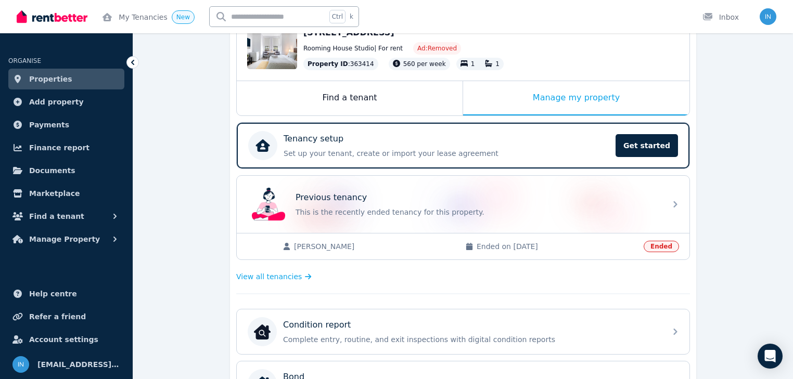 This screenshot has width=793, height=379. I want to click on span: View all tenancies, so click(269, 277).